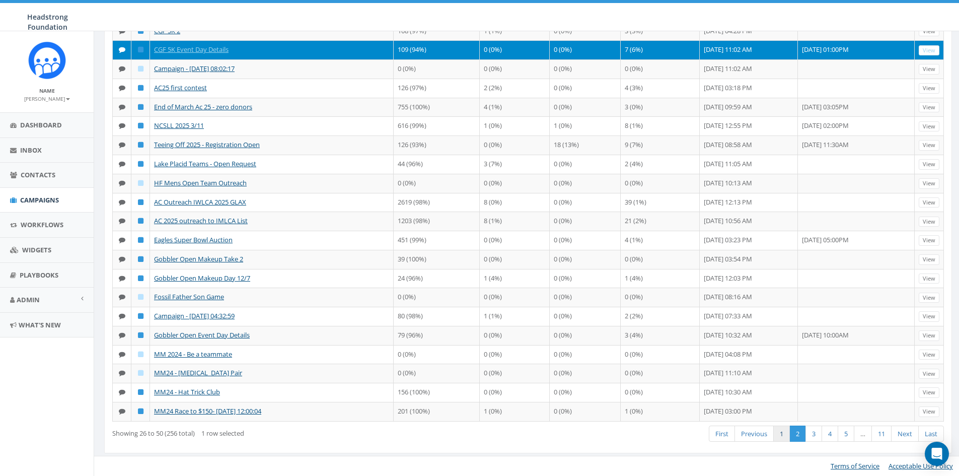 The image size is (959, 476). Describe the element at coordinates (661, 126) in the screenshot. I see `td: 8 (1%)` at that location.